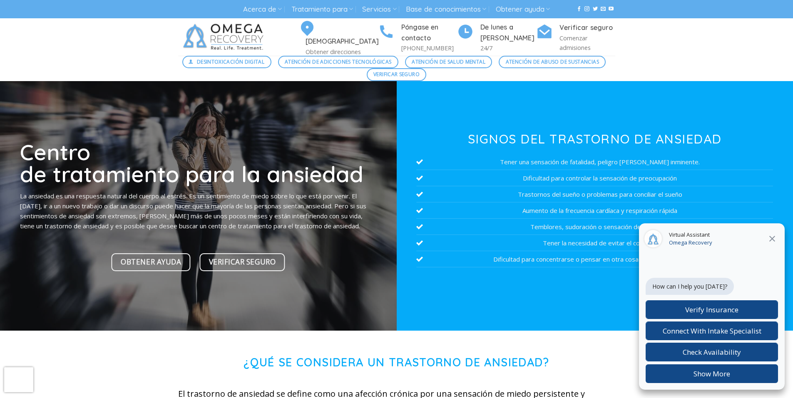 This screenshot has height=398, width=793. What do you see at coordinates (342, 52) in the screenshot?
I see `p: Obtener direcciones` at bounding box center [342, 52].